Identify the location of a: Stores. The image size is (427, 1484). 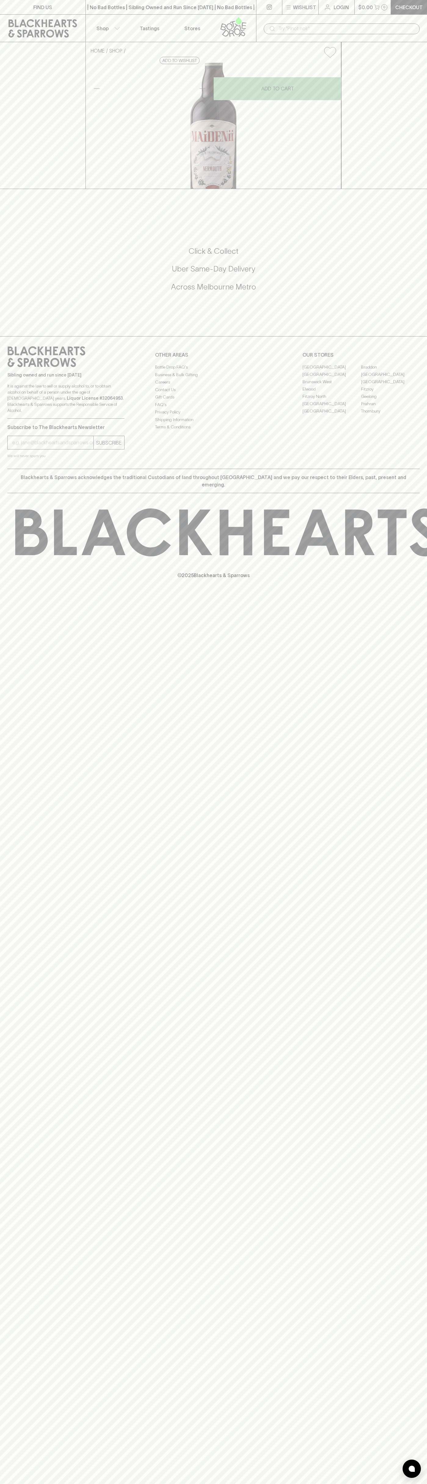
(192, 28).